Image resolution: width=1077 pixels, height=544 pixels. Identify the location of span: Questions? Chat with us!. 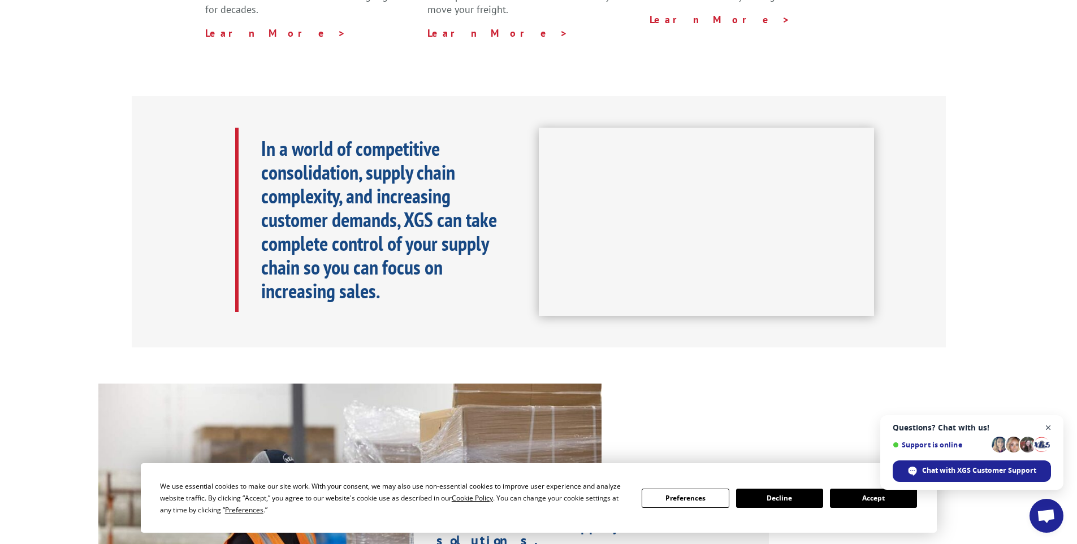
(972, 428).